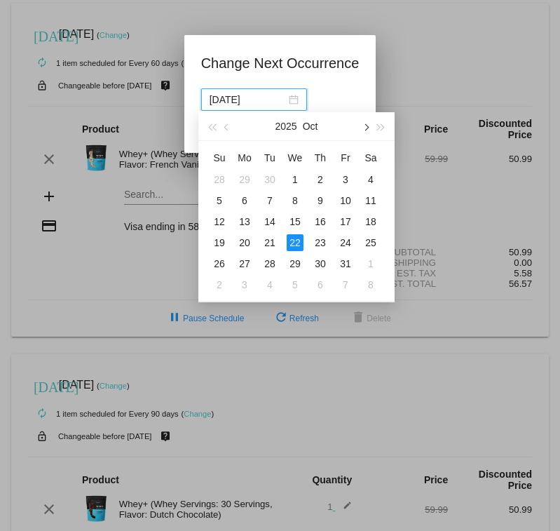 Image resolution: width=560 pixels, height=531 pixels. Describe the element at coordinates (245, 242) in the screenshot. I see `div: 20` at that location.